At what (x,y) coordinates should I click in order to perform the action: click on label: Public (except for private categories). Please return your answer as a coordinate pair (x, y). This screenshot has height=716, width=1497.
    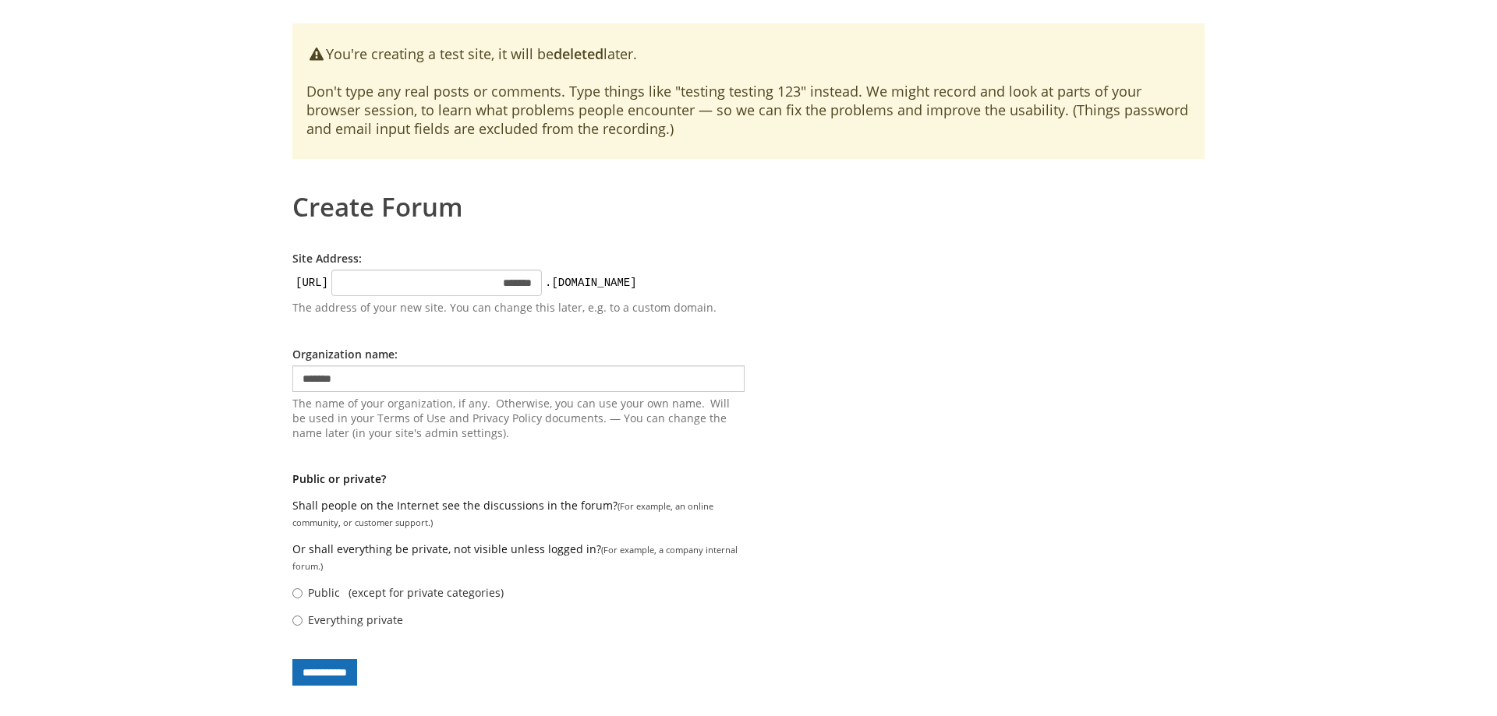
    Looking at the image, I should click on (405, 593).